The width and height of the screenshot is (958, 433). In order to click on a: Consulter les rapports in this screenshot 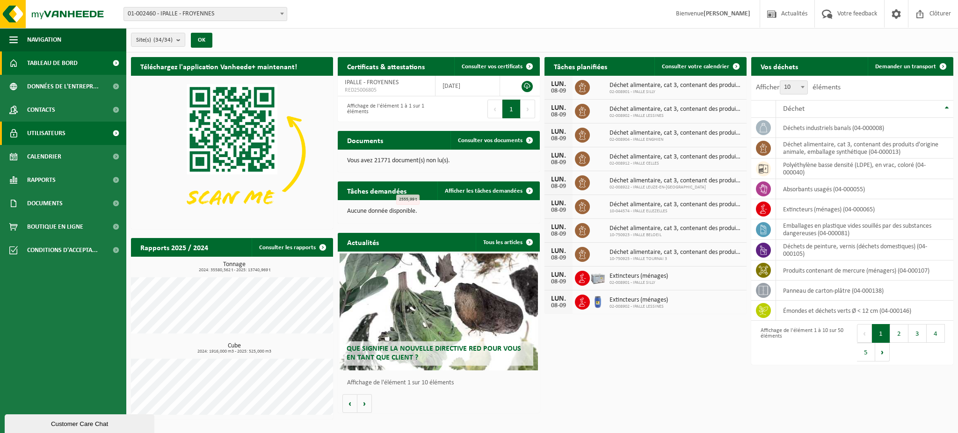, I will do `click(292, 247)`.